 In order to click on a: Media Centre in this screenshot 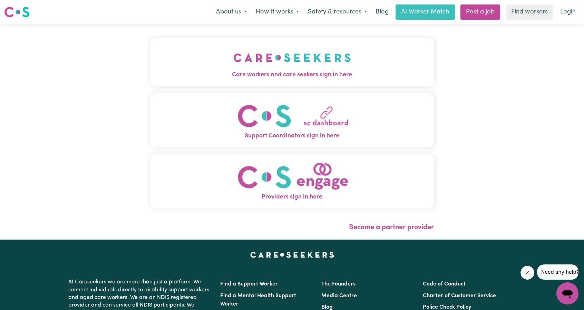, I will do `click(339, 296)`.